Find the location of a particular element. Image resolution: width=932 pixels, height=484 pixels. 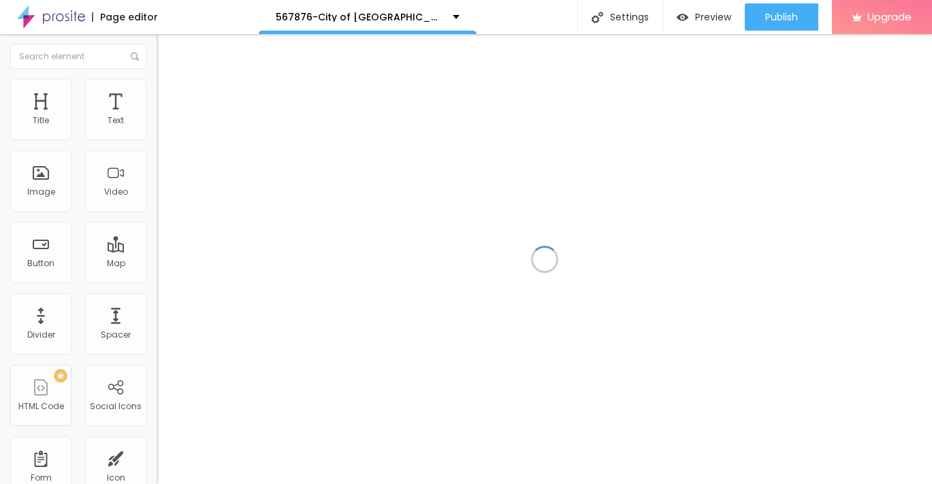

img: view-1.svg is located at coordinates (682, 17).